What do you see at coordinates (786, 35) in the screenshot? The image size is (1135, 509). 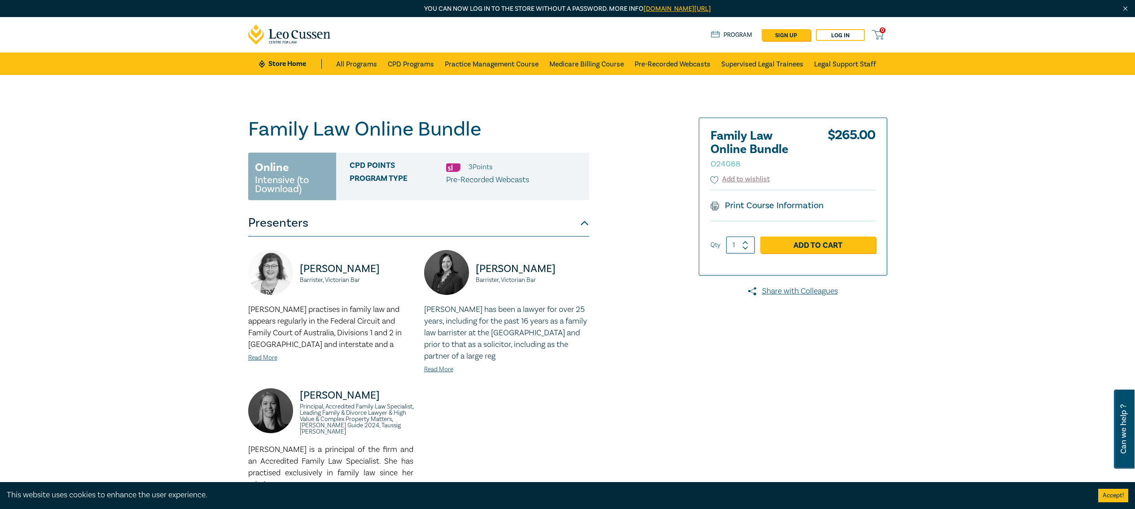 I see `a: sign up` at bounding box center [786, 35].